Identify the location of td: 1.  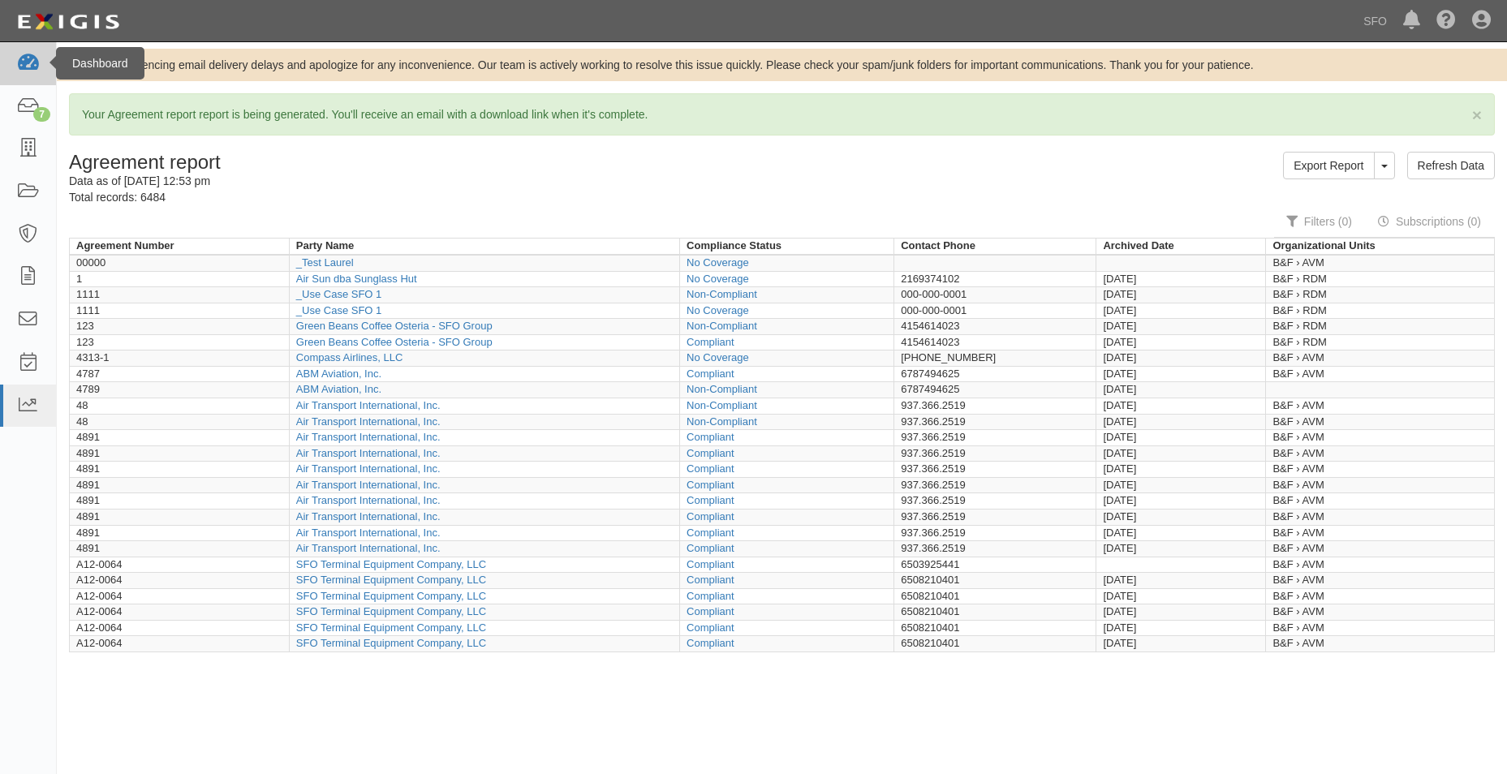
(179, 279).